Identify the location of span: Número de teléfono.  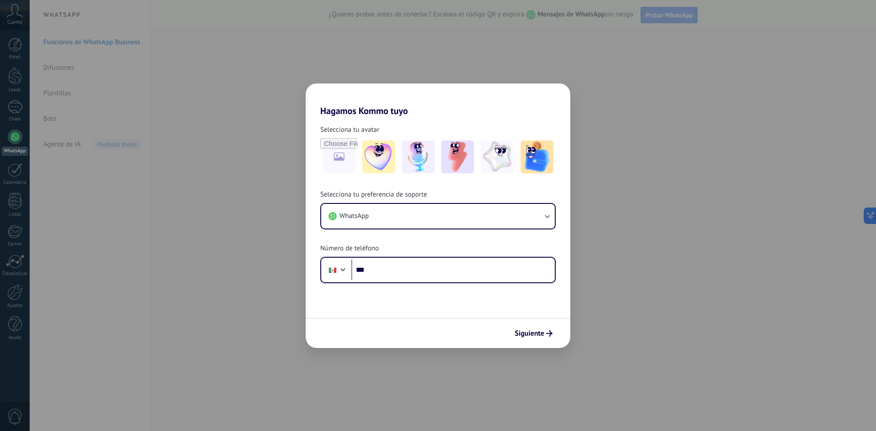
(350, 249).